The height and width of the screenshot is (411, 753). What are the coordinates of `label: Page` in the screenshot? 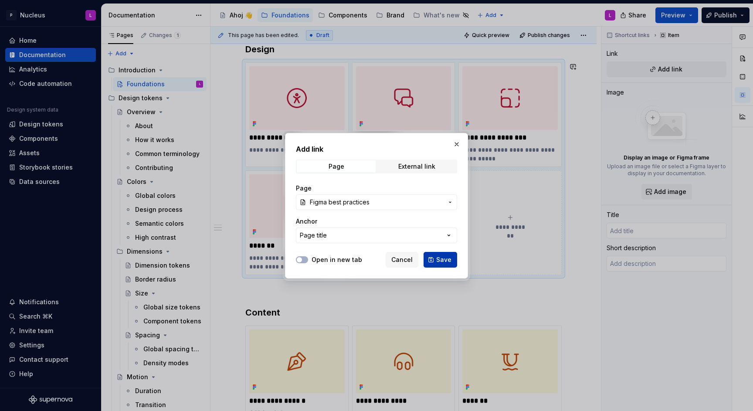 It's located at (304, 188).